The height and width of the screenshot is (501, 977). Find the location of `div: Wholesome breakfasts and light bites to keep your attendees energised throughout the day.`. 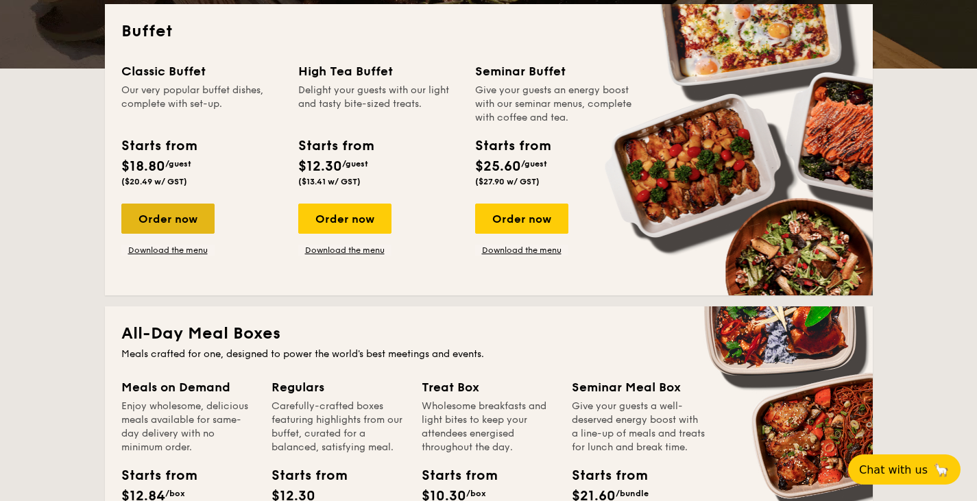

div: Wholesome breakfasts and light bites to keep your attendees energised throughout the day. is located at coordinates (488, 427).